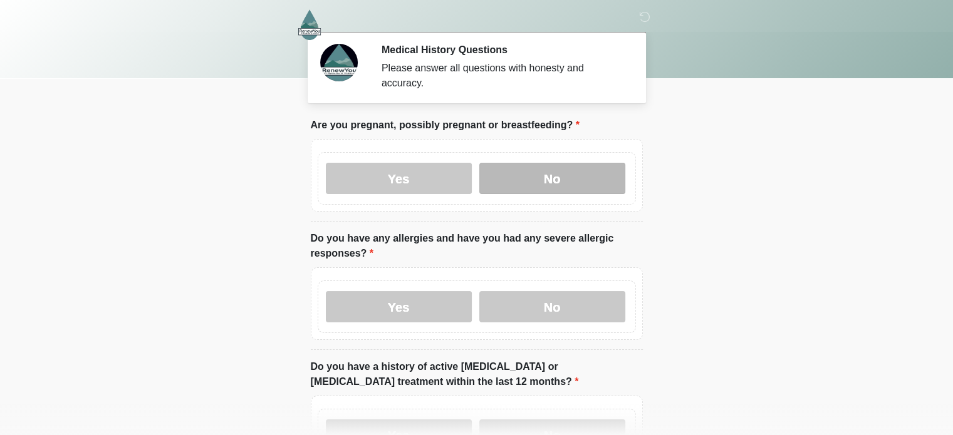  What do you see at coordinates (339, 63) in the screenshot?
I see `img: Agent Avatar` at bounding box center [339, 63].